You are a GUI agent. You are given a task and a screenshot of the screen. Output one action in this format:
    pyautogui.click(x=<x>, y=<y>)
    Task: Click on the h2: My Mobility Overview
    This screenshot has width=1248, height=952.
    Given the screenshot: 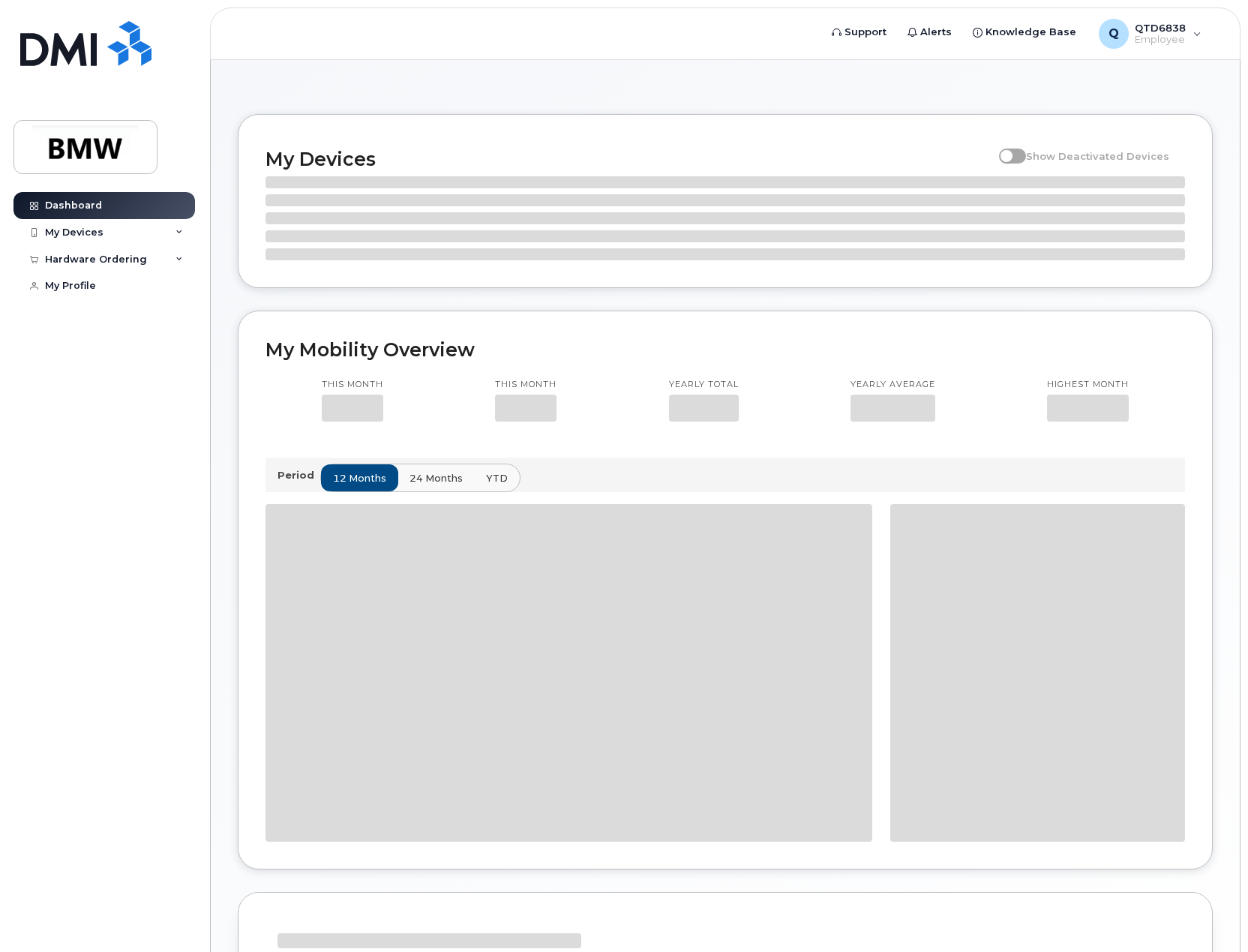 What is the action you would take?
    pyautogui.click(x=725, y=349)
    